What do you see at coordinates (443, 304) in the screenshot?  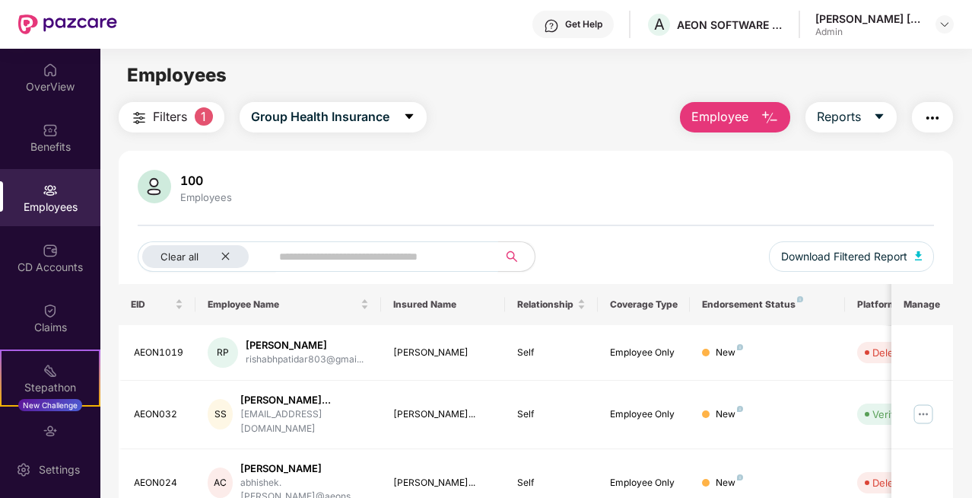 I see `th: Insured Name` at bounding box center [443, 304].